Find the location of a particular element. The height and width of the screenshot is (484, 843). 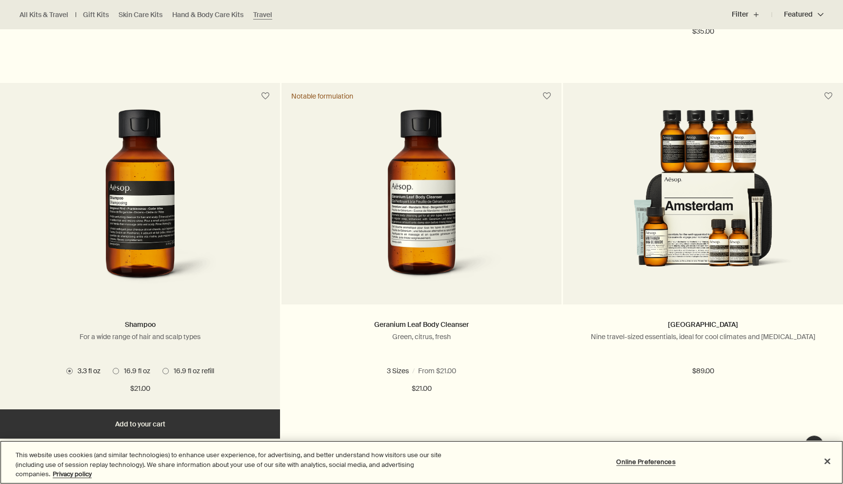

a: Geranium Leaf Body Cleanser 100 mL in a brown bottle is located at coordinates (422, 207).